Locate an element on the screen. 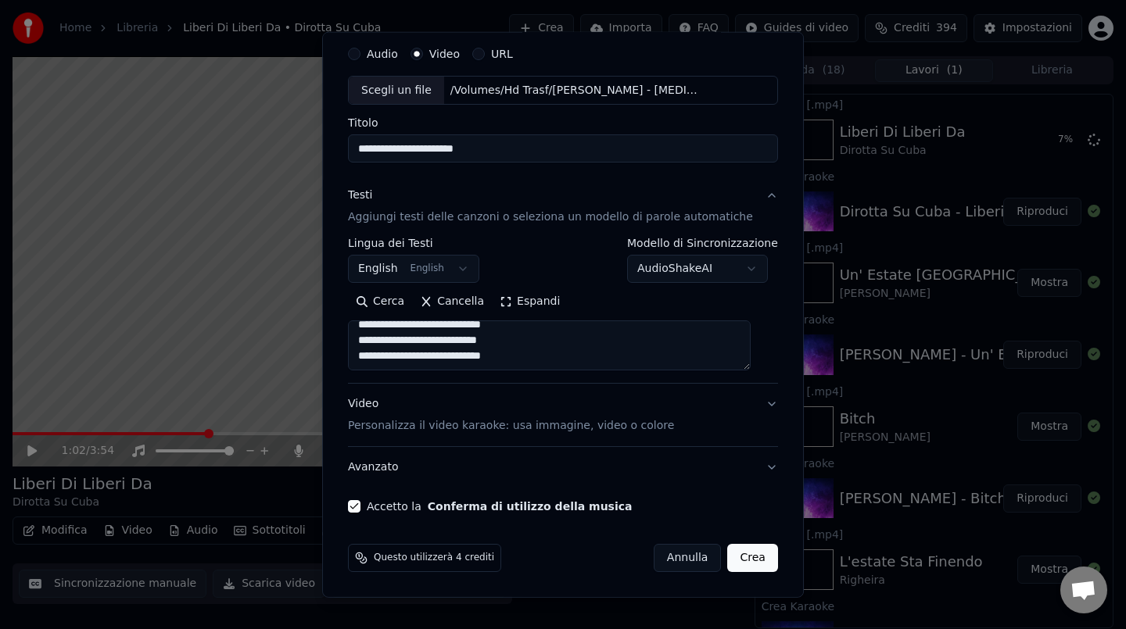 Image resolution: width=1126 pixels, height=629 pixels. span: Questo utilizzerà 4 crediti is located at coordinates (434, 558).